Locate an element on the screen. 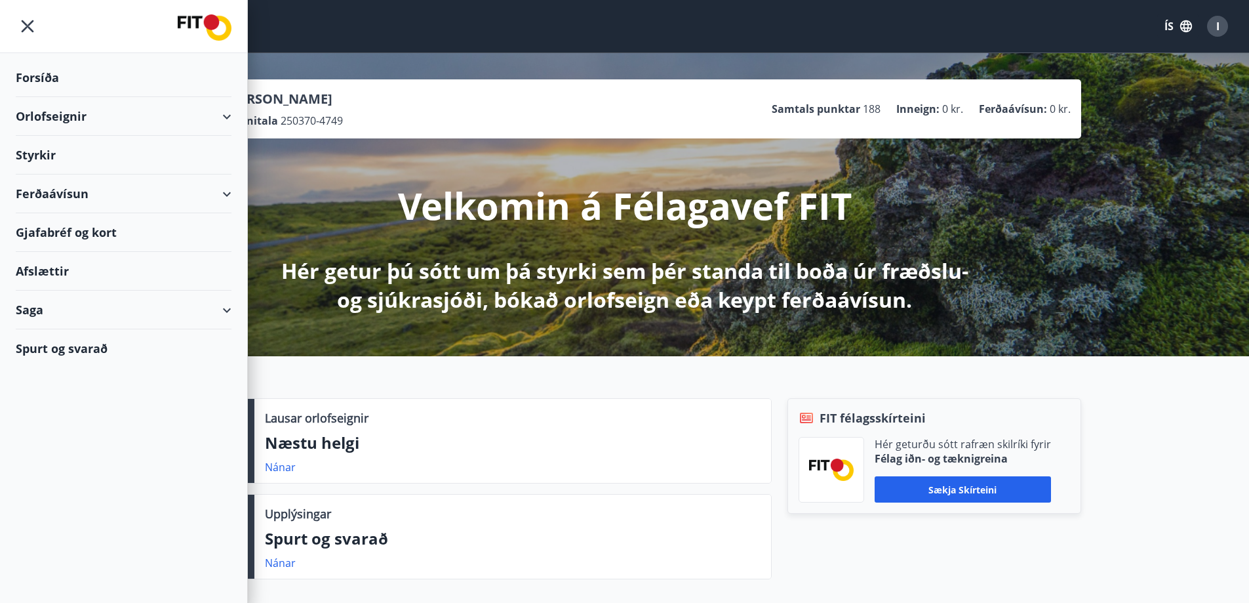 This screenshot has height=603, width=1249. p: Hér getur þú sótt um þá styrki sem þér standa til boða úr fræðslu- og sjúkrasjóði, bókað orlofsei... is located at coordinates (625, 285).